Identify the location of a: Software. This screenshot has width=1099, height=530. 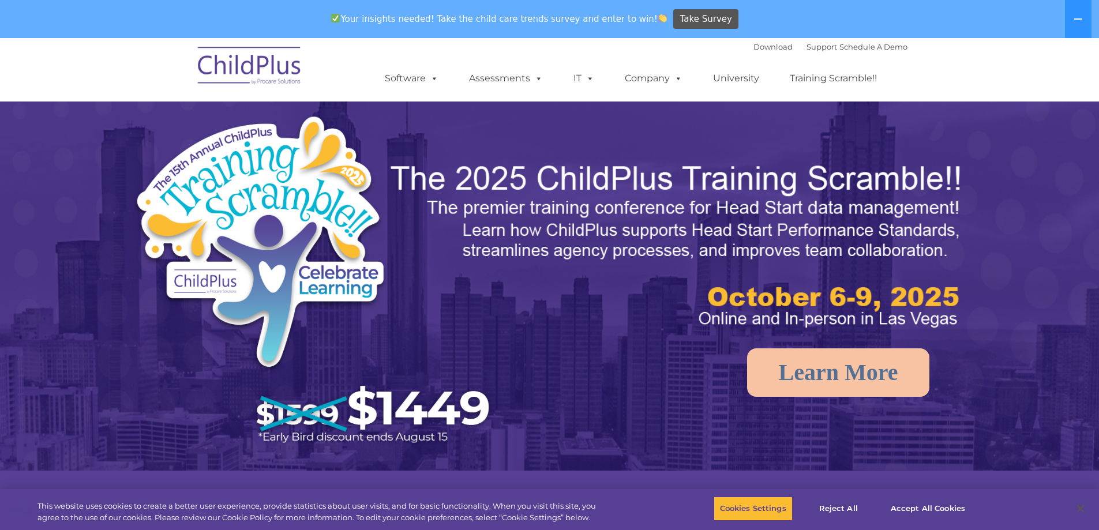
(411, 78).